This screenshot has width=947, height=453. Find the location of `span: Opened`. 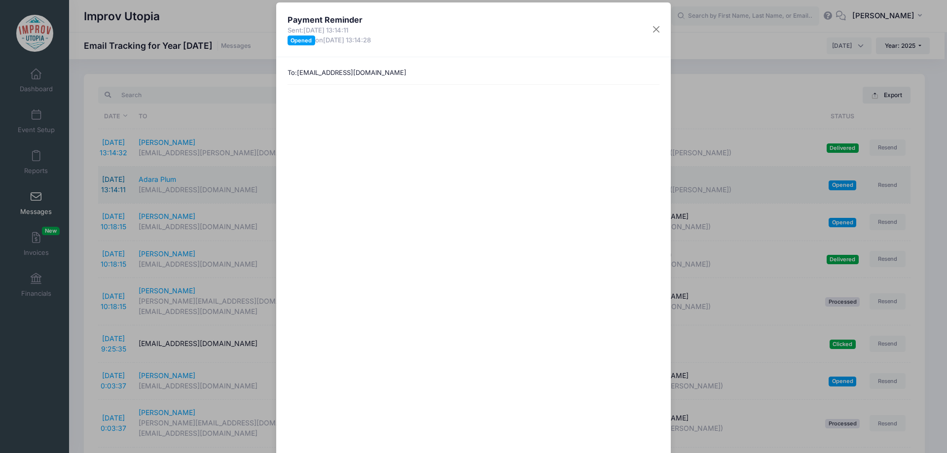

span: Opened is located at coordinates (301, 40).